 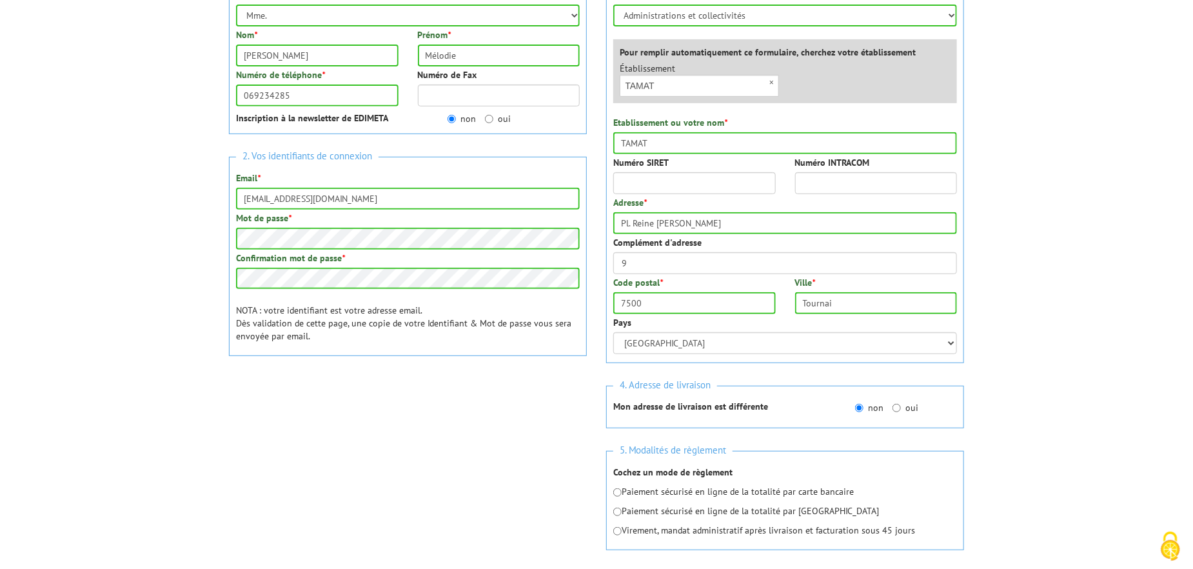 What do you see at coordinates (248, 178) in the screenshot?
I see `label: Email` at bounding box center [248, 178].